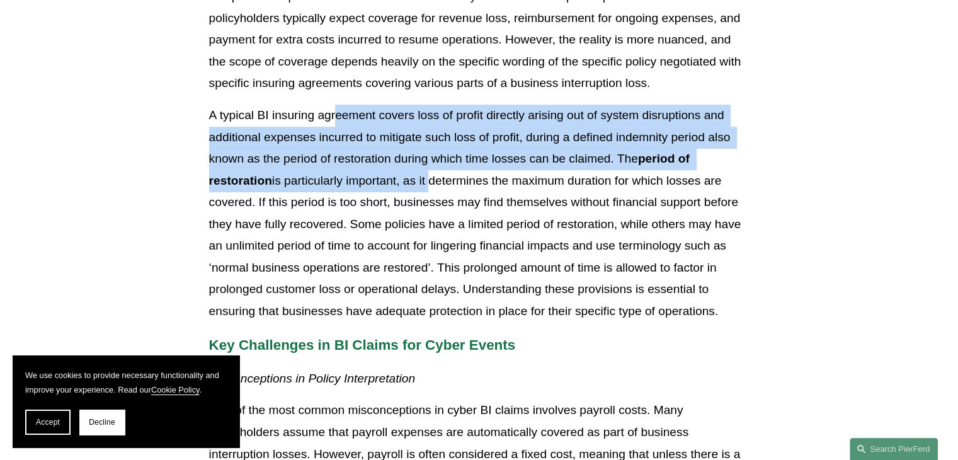 The width and height of the screenshot is (958, 460). I want to click on p: We use cookies to provide necessary functionality and improve your experience. Read our ., so click(126, 382).